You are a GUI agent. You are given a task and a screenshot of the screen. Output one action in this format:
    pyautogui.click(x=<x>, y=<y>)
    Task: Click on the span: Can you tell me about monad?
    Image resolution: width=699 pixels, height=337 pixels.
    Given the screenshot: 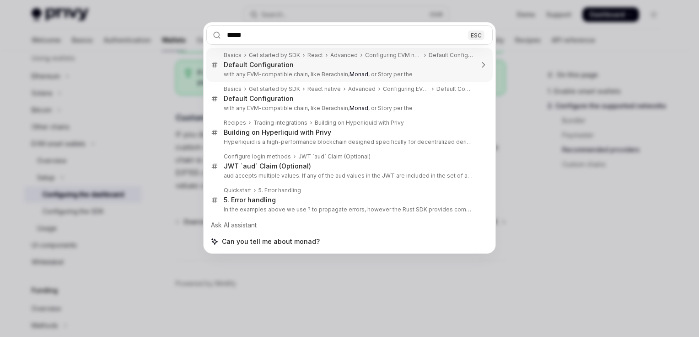 What is the action you would take?
    pyautogui.click(x=271, y=242)
    